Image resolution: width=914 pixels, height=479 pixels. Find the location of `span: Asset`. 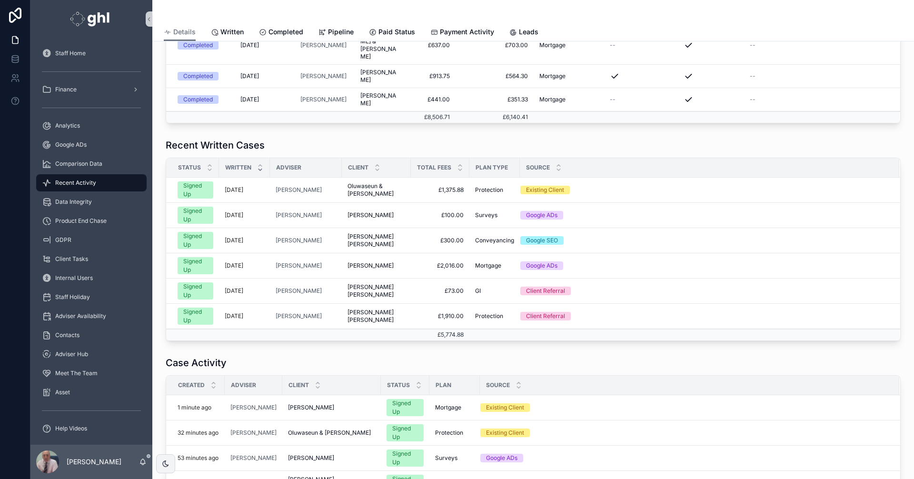

span: Asset is located at coordinates (62, 392).